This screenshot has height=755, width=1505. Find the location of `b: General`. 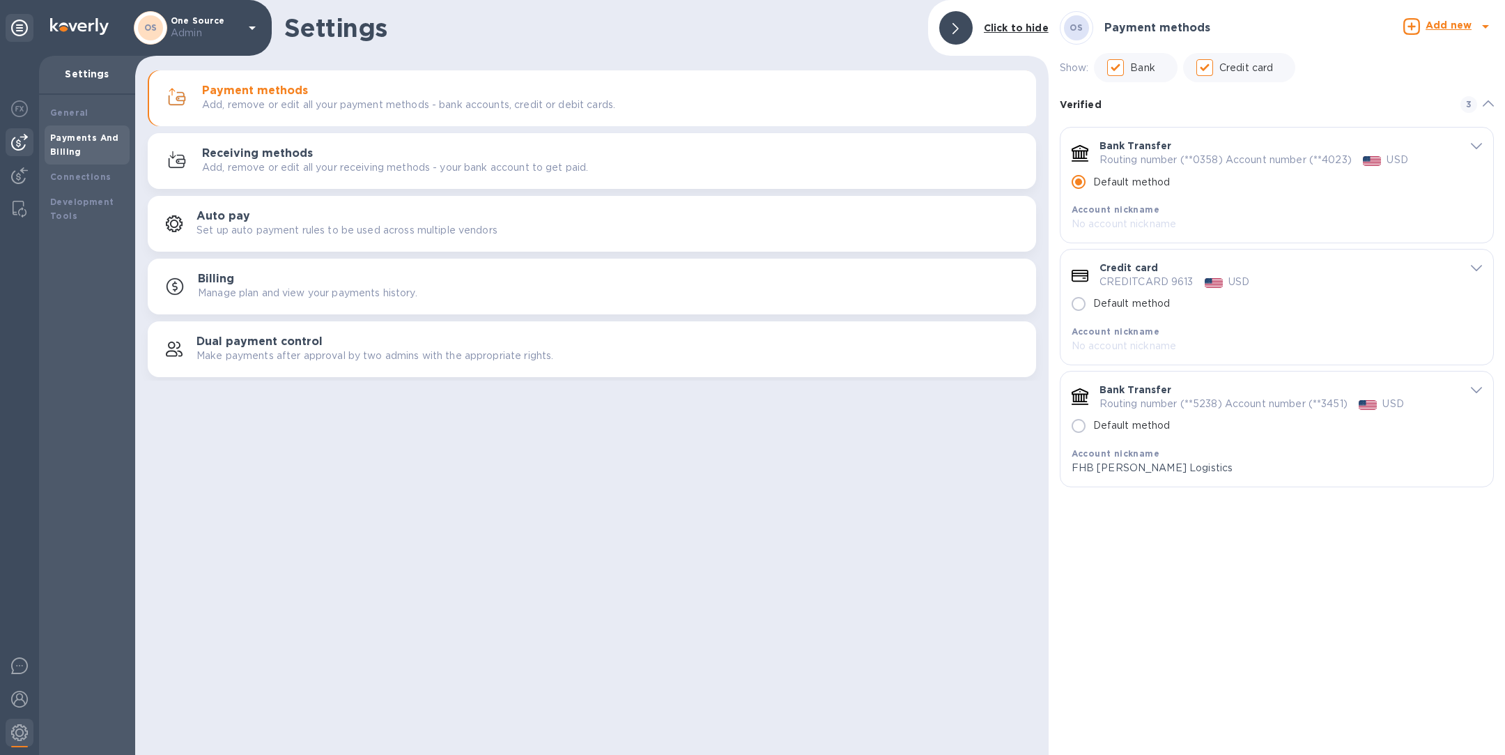

b: General is located at coordinates (69, 112).